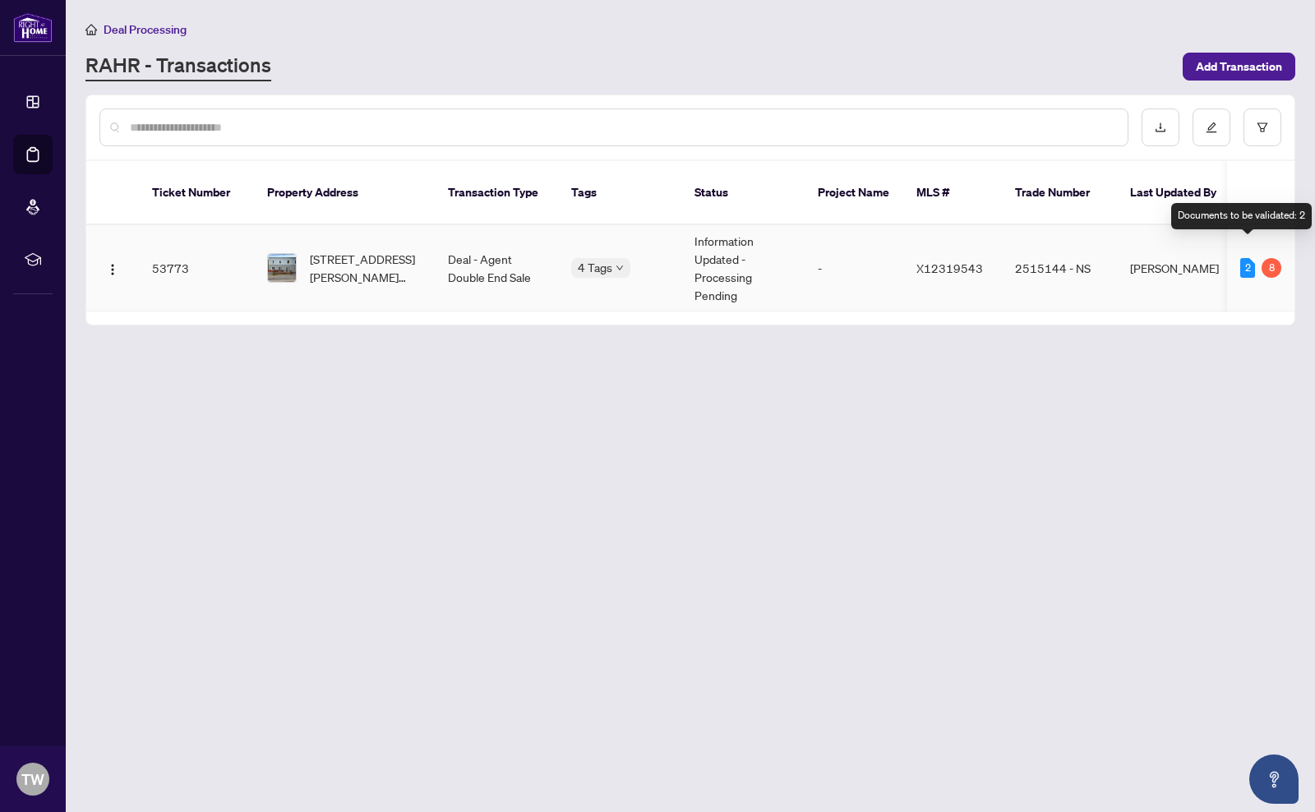  What do you see at coordinates (854, 193) in the screenshot?
I see `th: Project Name` at bounding box center [854, 193].